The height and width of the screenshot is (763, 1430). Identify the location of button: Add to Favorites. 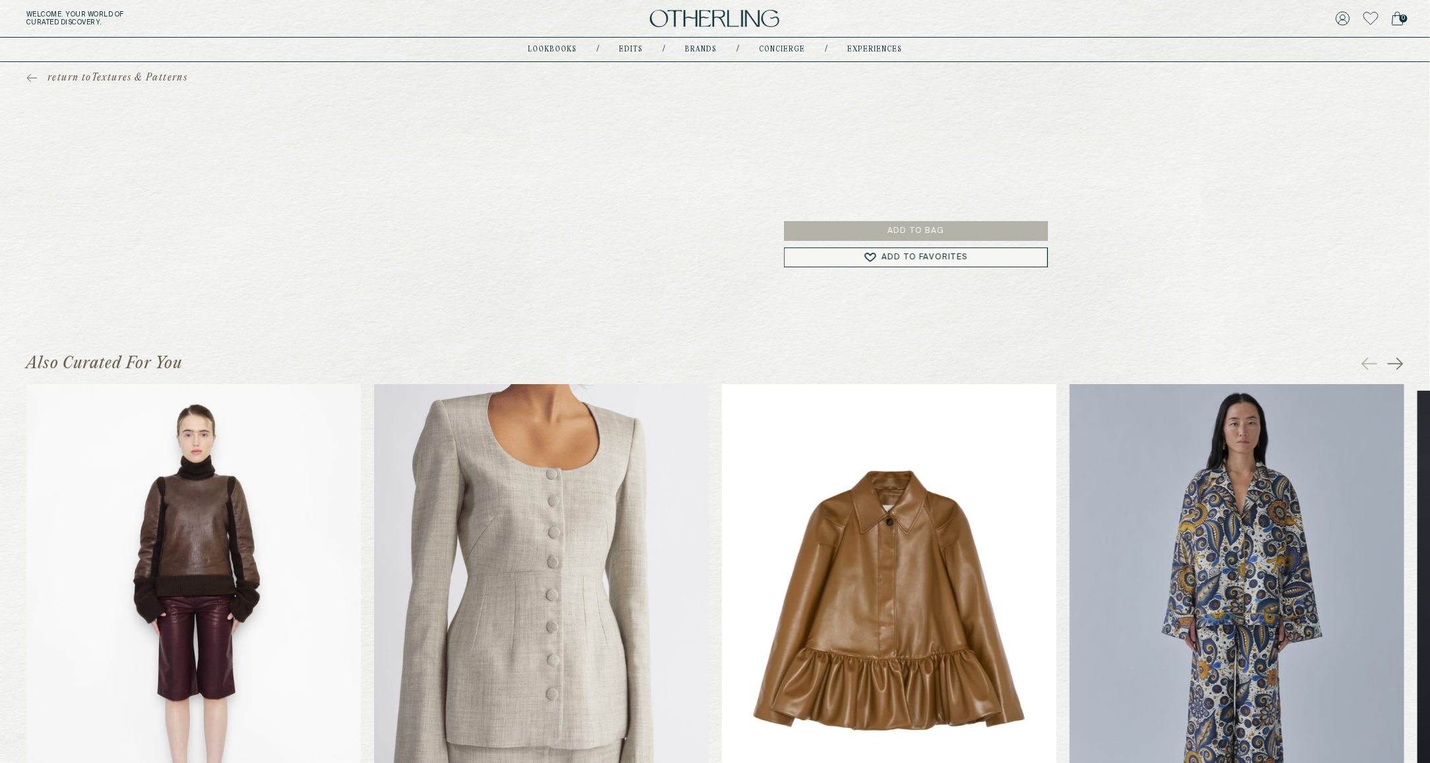
(916, 257).